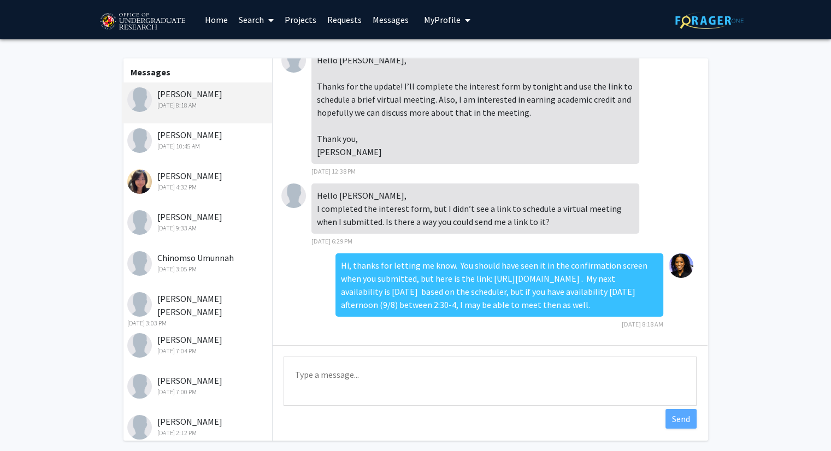  What do you see at coordinates (216, 20) in the screenshot?
I see `a: Home` at bounding box center [216, 20].